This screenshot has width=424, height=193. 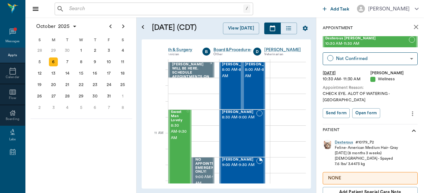 I want to click on div: 11 AM, so click(x=155, y=138).